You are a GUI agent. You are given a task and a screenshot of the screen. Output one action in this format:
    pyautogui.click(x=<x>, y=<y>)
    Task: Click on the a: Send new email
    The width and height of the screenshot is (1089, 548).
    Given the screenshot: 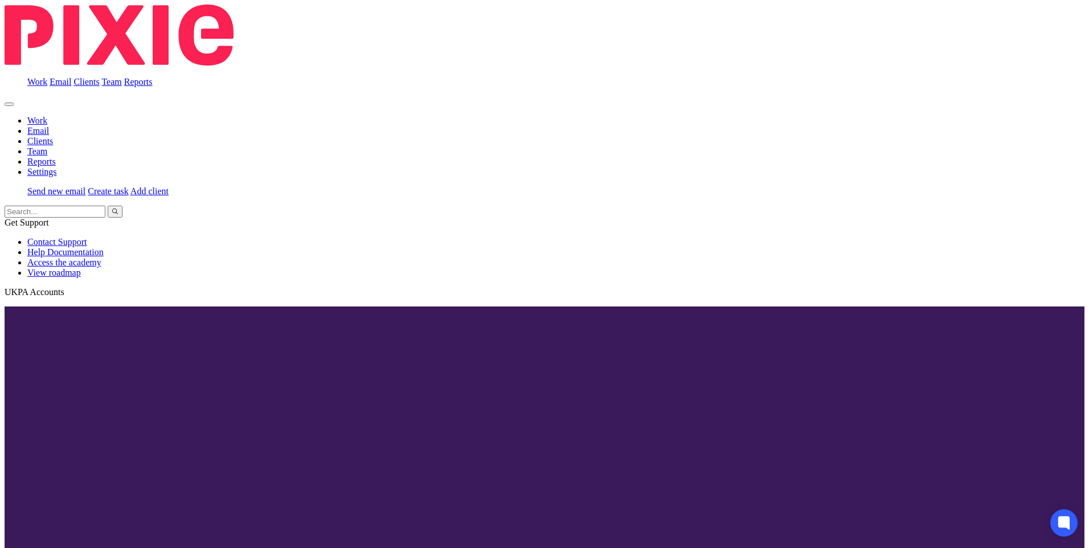 What is the action you would take?
    pyautogui.click(x=56, y=191)
    